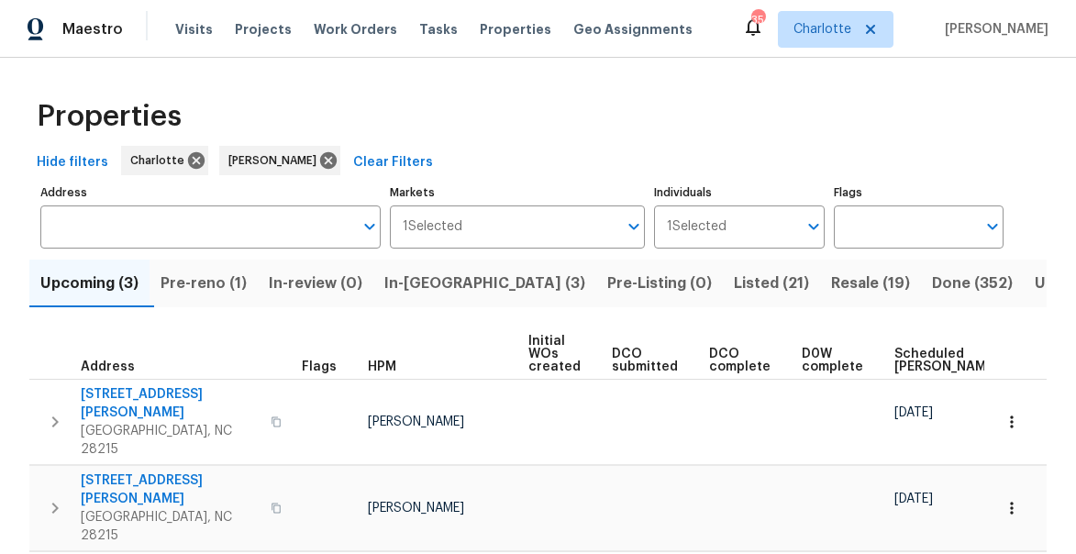 This screenshot has height=554, width=1076. I want to click on span: HPM, so click(382, 367).